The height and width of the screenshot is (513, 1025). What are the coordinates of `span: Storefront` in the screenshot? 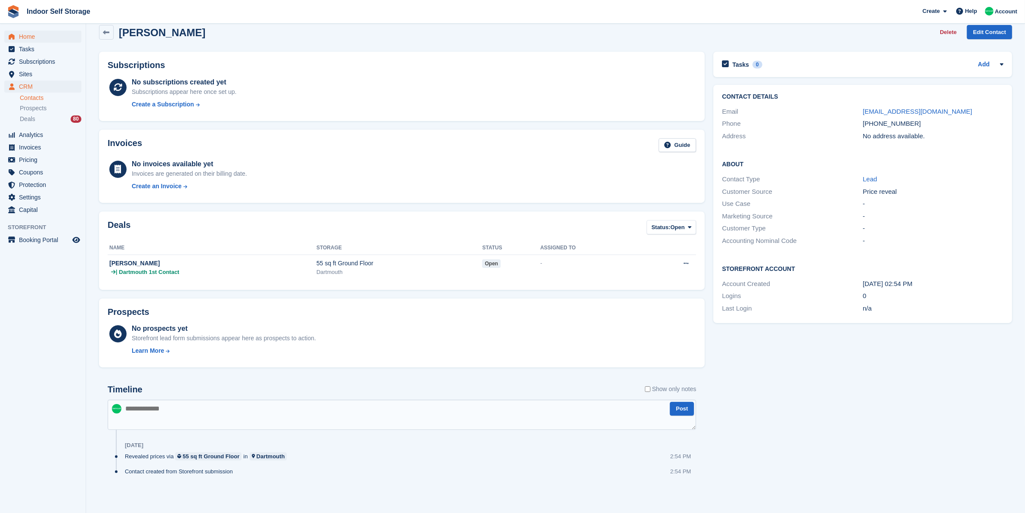 It's located at (47, 227).